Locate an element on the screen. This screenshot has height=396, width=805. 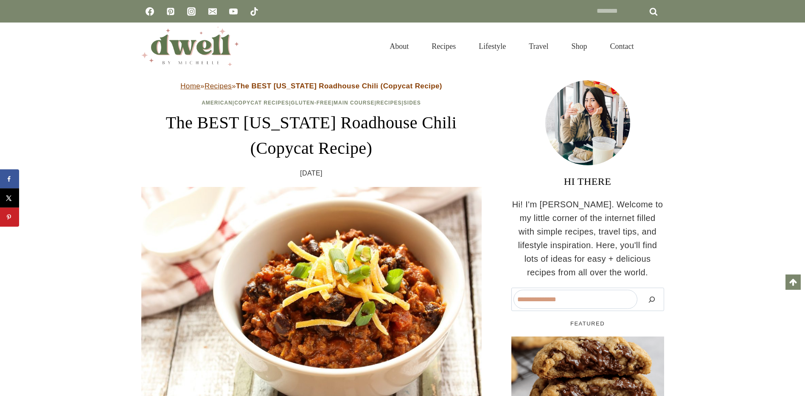
a: Email is located at coordinates (213, 11).